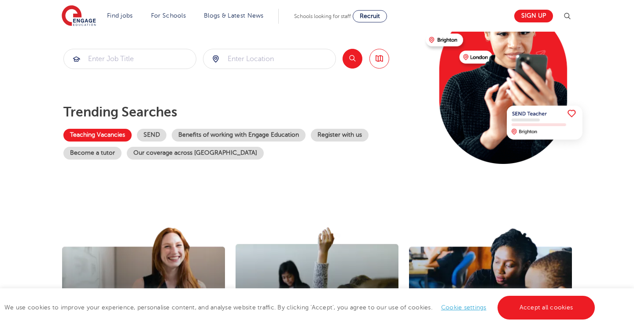 This screenshot has height=327, width=634. I want to click on a: For Schools, so click(168, 15).